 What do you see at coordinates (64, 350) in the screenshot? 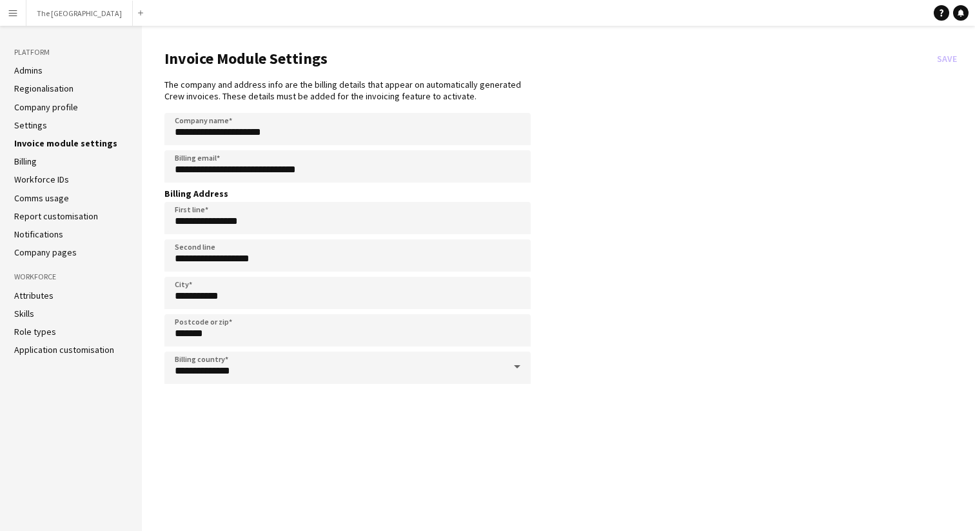
I see `a: Application customisation` at bounding box center [64, 350].